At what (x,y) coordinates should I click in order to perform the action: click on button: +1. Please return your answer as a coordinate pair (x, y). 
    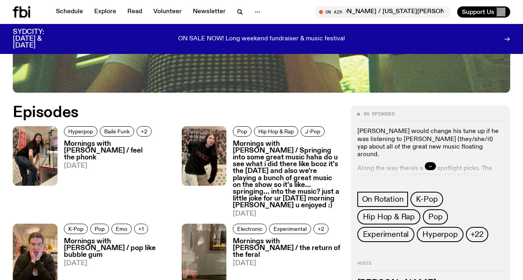
    Looking at the image, I should click on (141, 229).